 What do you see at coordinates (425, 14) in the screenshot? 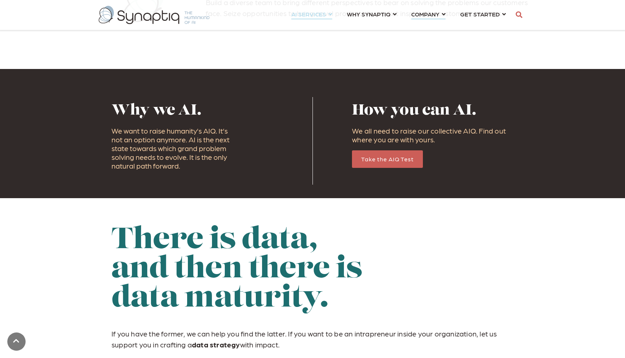
I see `span: COMPANY` at bounding box center [425, 14].